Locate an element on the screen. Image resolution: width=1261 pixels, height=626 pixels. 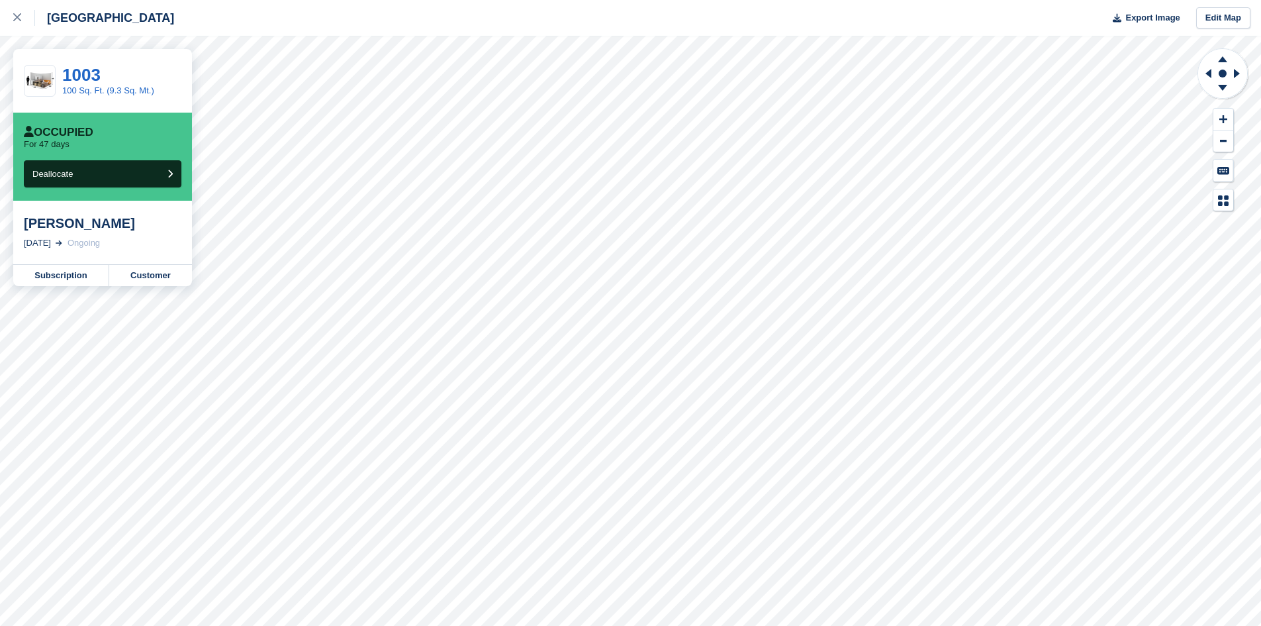
a: 100 Sq. Ft. (9.3 Sq. Mt.) is located at coordinates (108, 90).